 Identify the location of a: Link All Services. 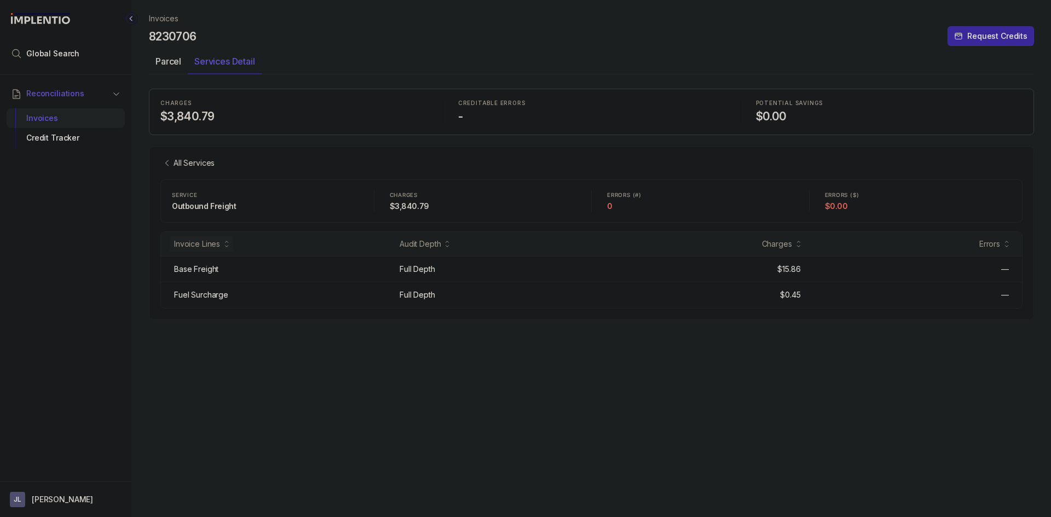
(188, 163).